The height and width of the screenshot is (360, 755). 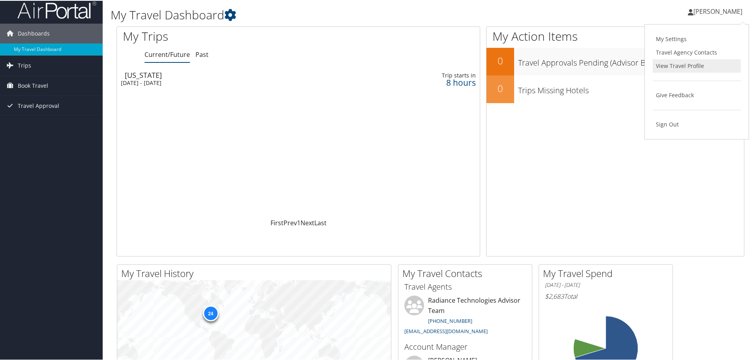 What do you see at coordinates (435, 75) in the screenshot?
I see `div: Trip starts in` at bounding box center [435, 75].